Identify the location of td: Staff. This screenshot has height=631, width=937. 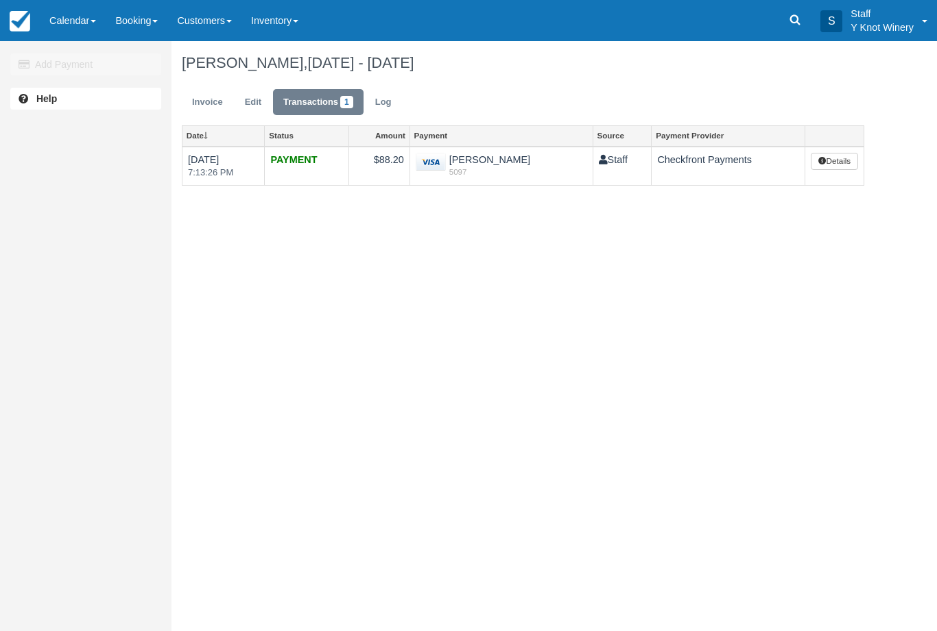
(622, 166).